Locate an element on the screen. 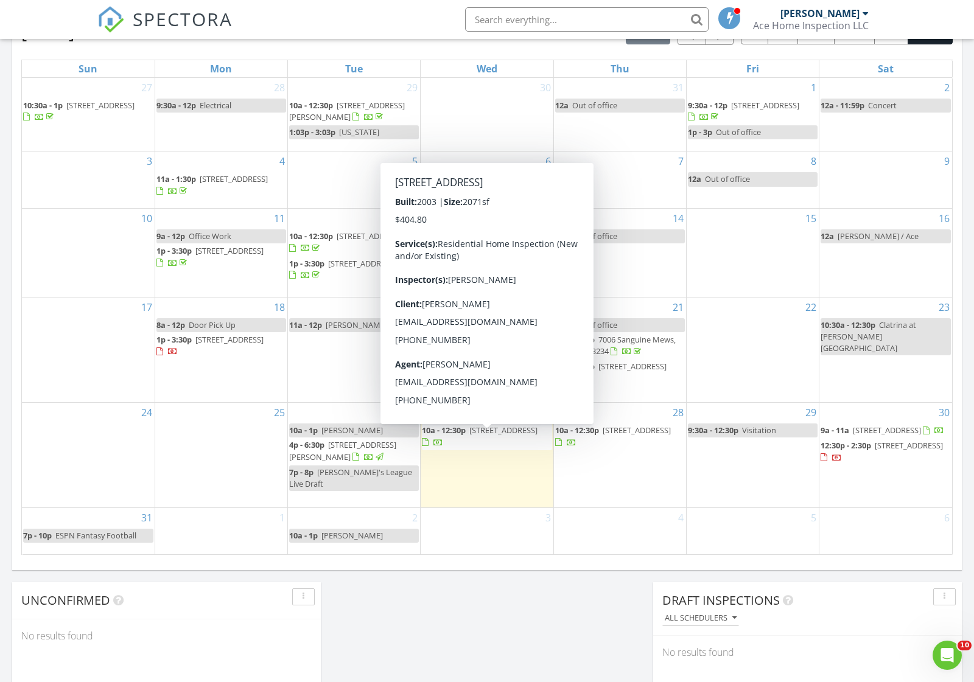 Image resolution: width=974 pixels, height=682 pixels. span: Draft Inspections is located at coordinates (721, 600).